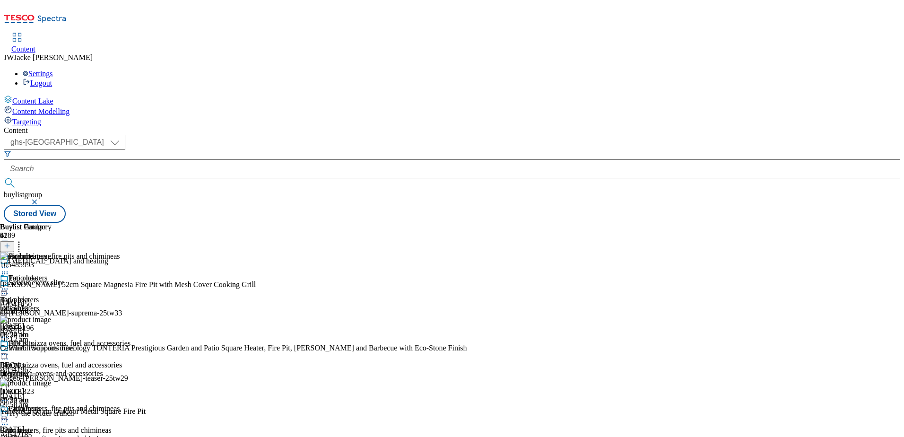 The height and width of the screenshot is (437, 904). What do you see at coordinates (452, 169) in the screenshot?
I see `input: Search` at bounding box center [452, 169].